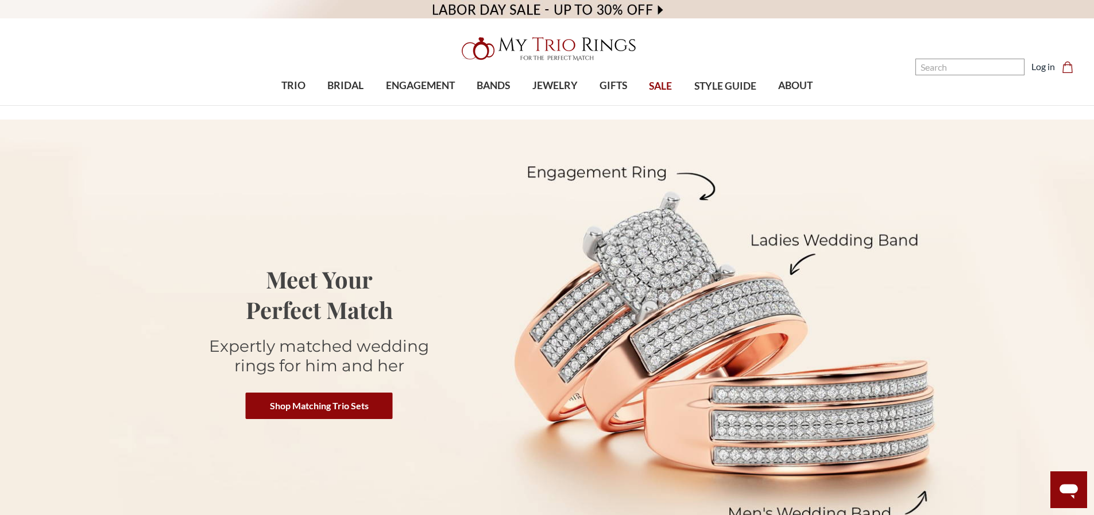 The width and height of the screenshot is (1094, 515). Describe the element at coordinates (970, 67) in the screenshot. I see `input: Search` at that location.